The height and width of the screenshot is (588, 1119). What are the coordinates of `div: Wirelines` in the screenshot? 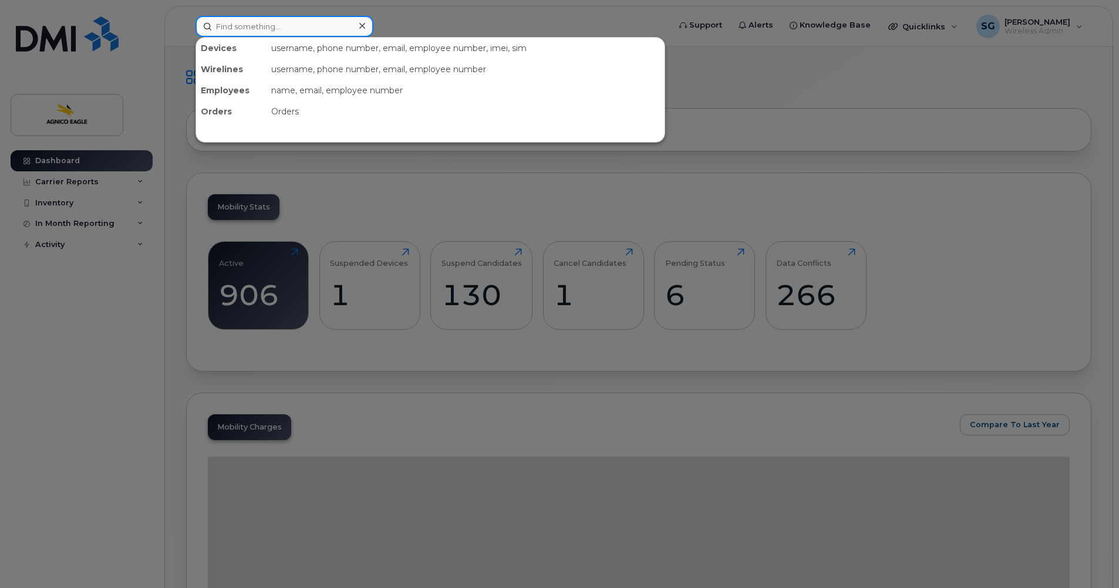 It's located at (231, 69).